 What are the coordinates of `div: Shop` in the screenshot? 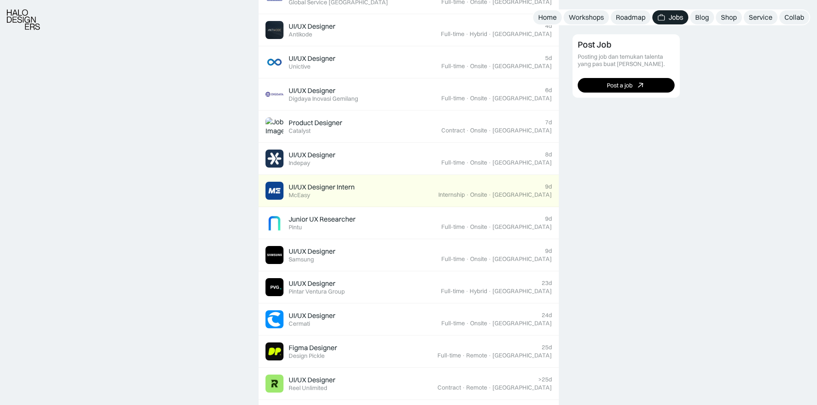 It's located at (728, 17).